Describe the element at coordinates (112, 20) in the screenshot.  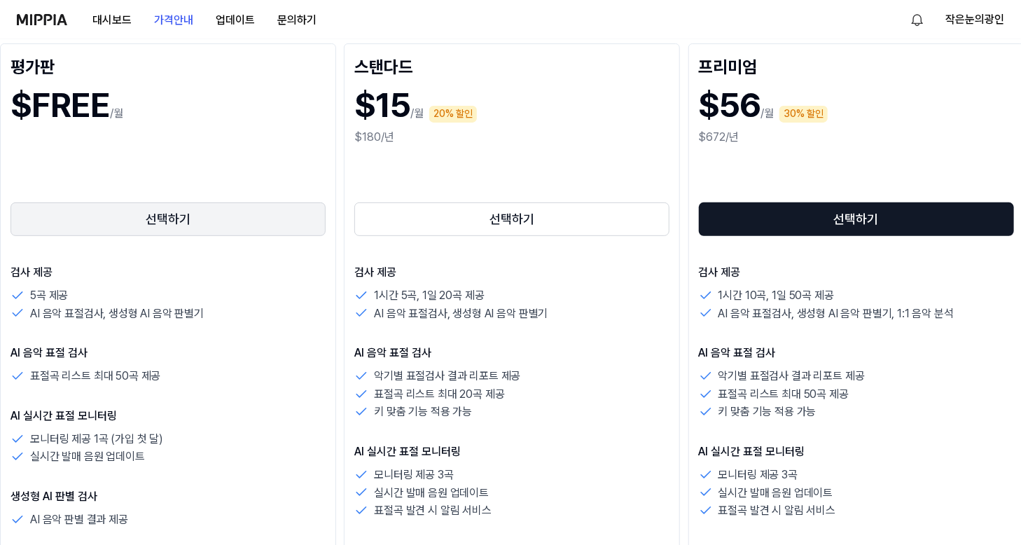
I see `button: 대시보드` at that location.